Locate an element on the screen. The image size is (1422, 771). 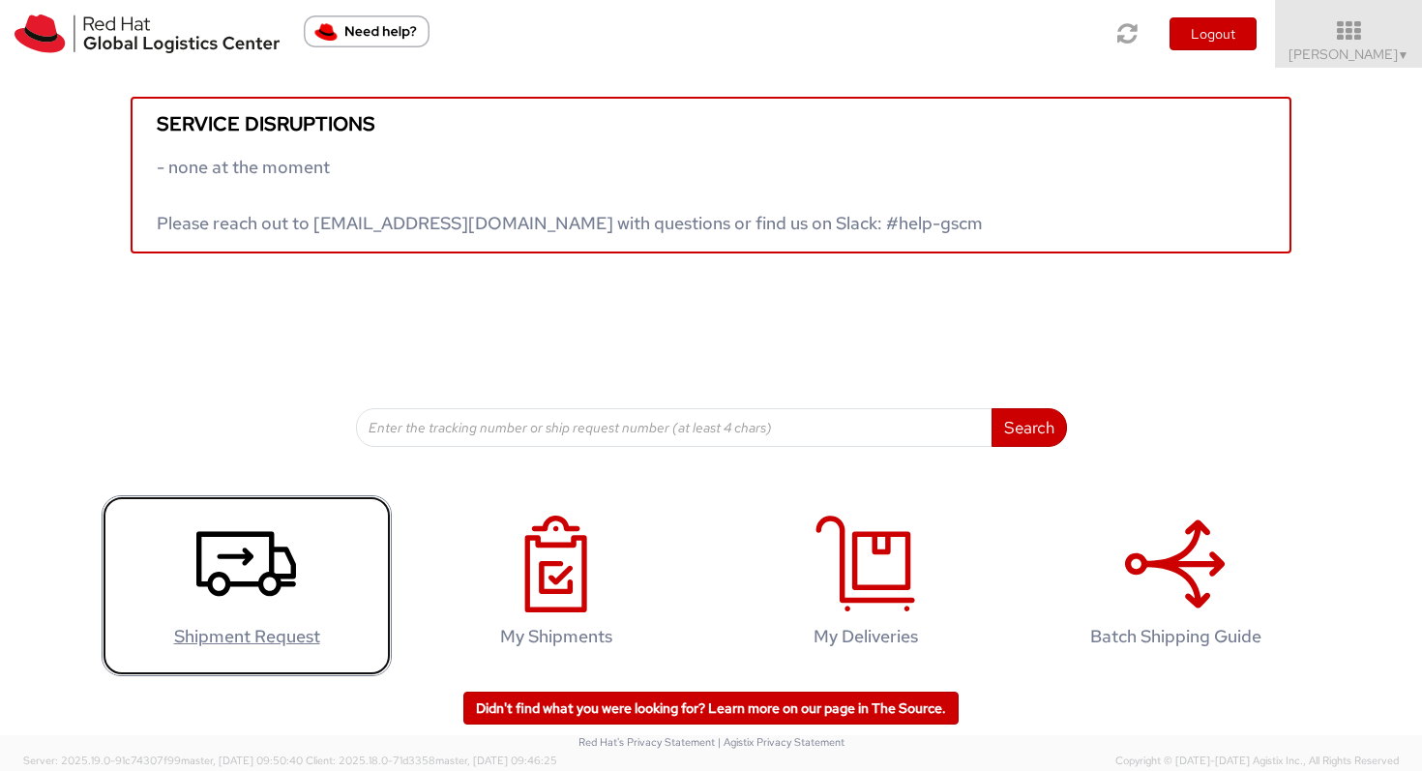
a: | Agistix Privacy Statement is located at coordinates (781, 742).